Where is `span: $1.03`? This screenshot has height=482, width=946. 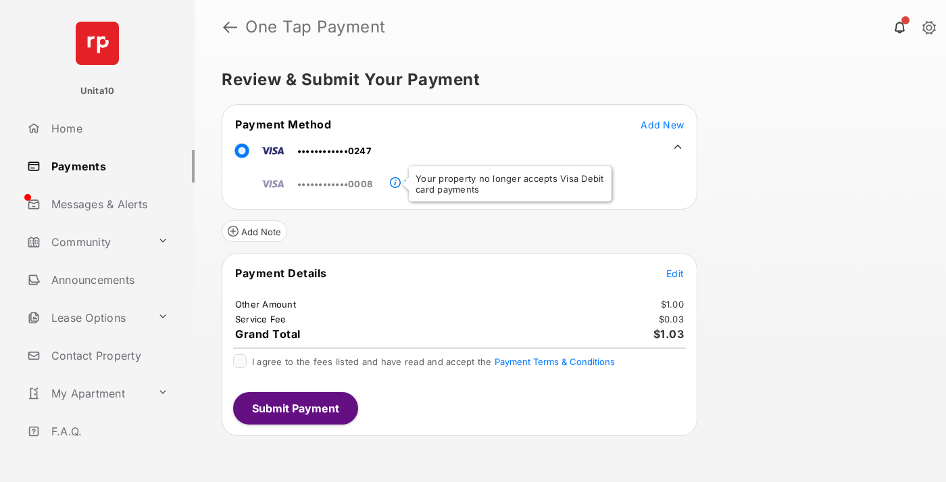 span: $1.03 is located at coordinates (669, 334).